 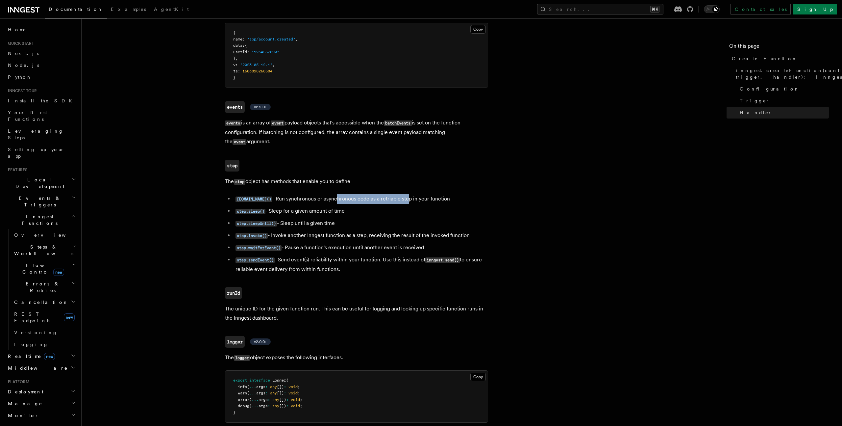 What do you see at coordinates (783, 89) in the screenshot?
I see `a: Configuration` at bounding box center [783, 89].